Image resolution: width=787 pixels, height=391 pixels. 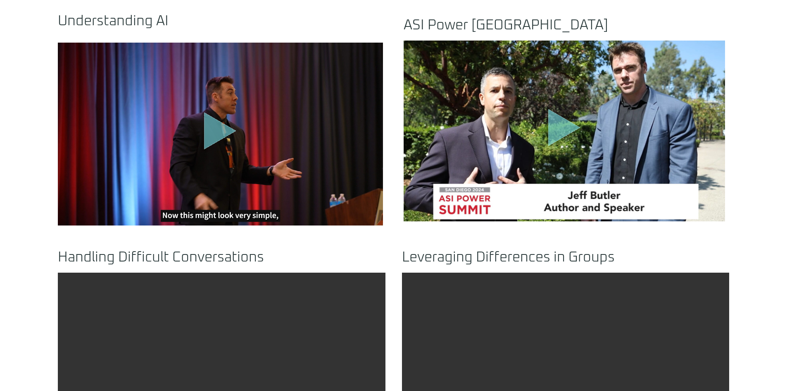 I want to click on h2: Understanding AI, so click(x=220, y=21).